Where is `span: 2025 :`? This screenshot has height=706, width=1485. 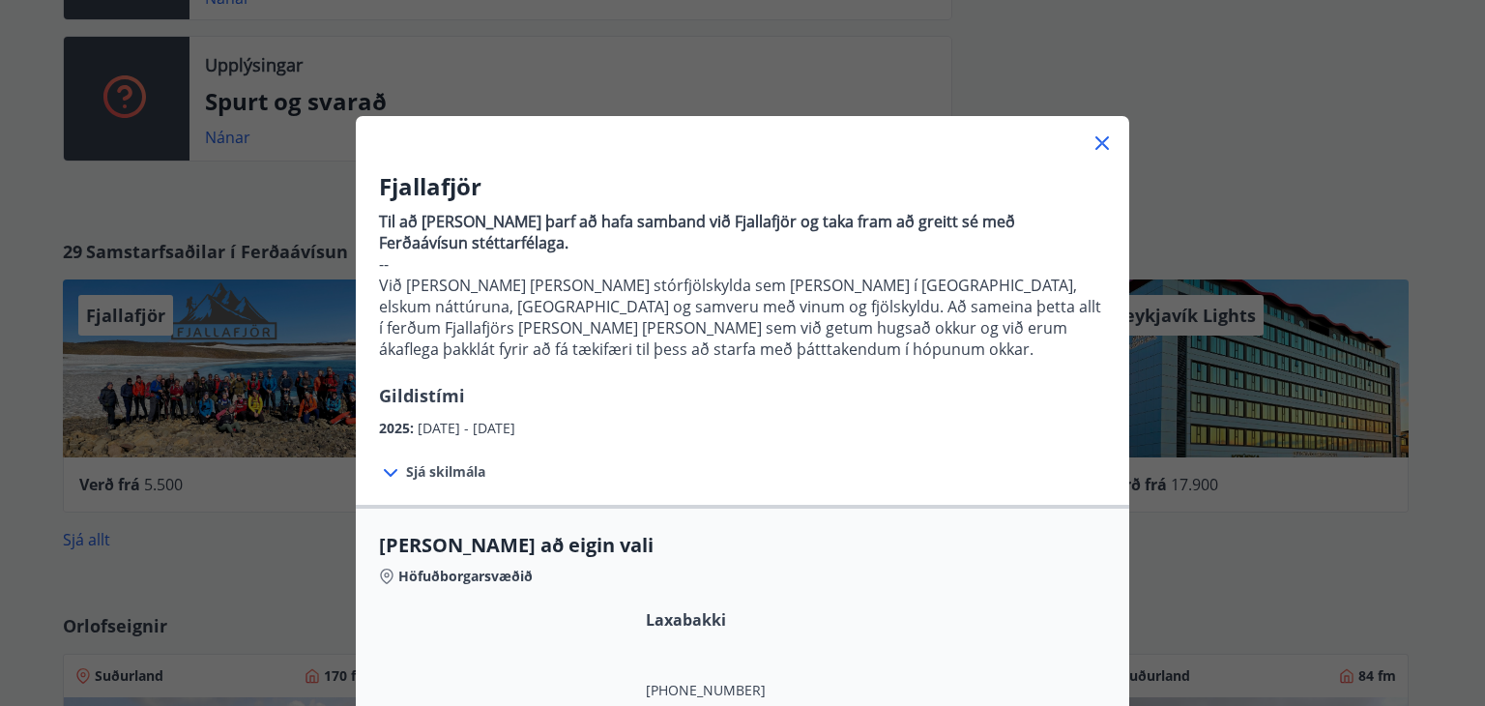 span: 2025 : is located at coordinates (398, 427).